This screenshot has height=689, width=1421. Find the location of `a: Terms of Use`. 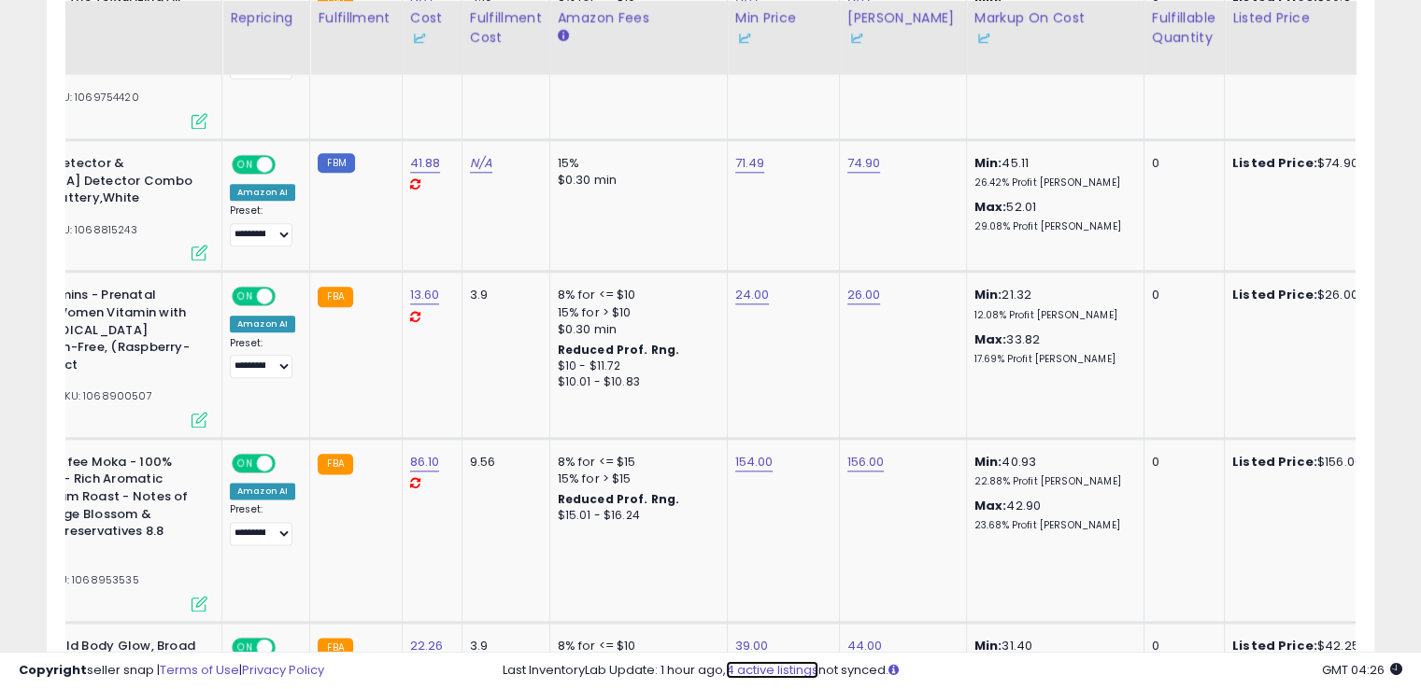

a: Terms of Use is located at coordinates (199, 670).